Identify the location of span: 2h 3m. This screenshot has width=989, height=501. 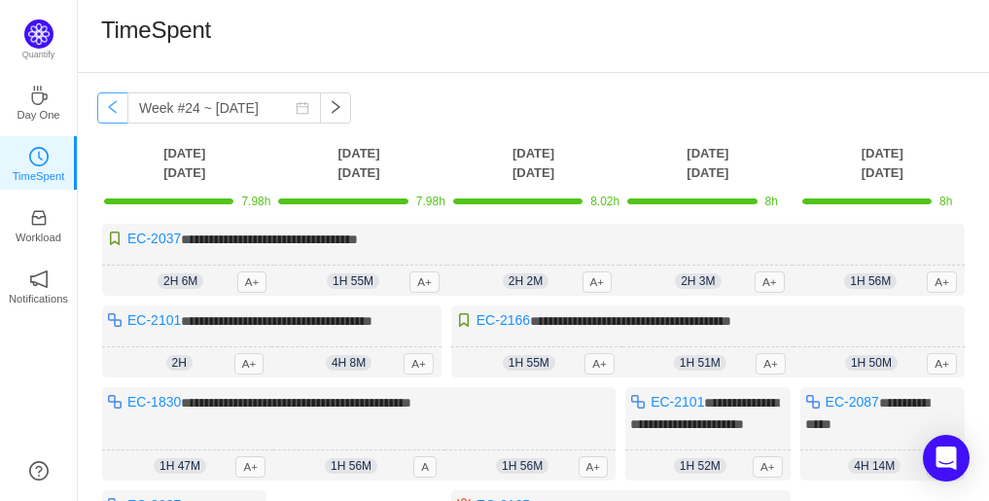
(698, 281).